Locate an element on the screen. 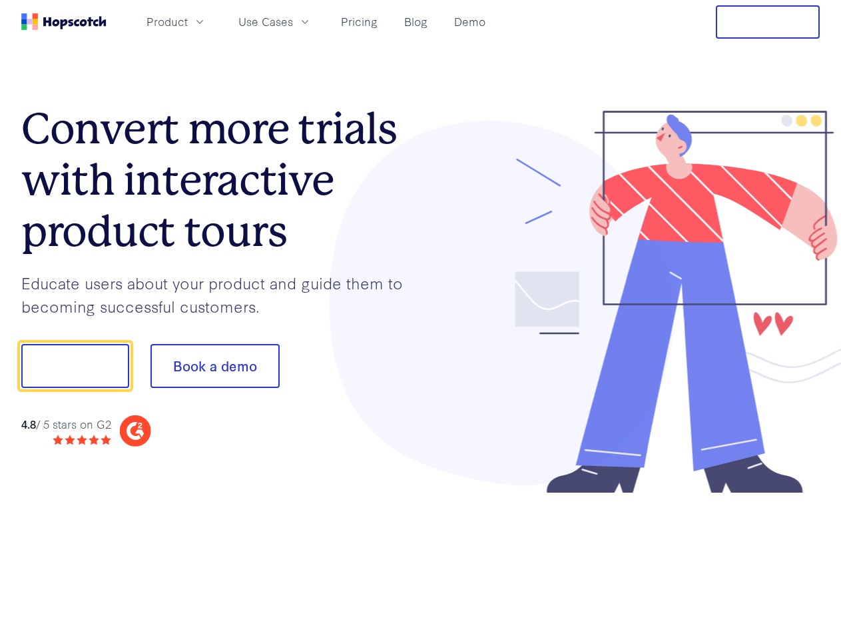 Image resolution: width=841 pixels, height=640 pixels. button: Use Cases is located at coordinates (275, 21).